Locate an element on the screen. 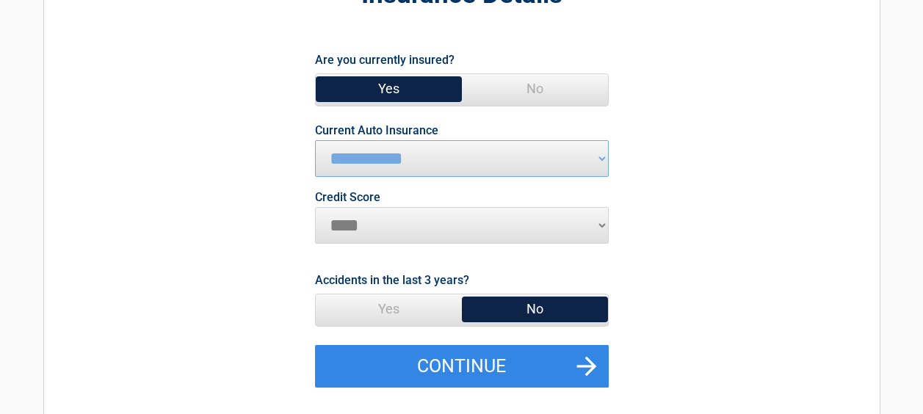 The image size is (923, 414). label: Current Auto Insurance is located at coordinates (377, 131).